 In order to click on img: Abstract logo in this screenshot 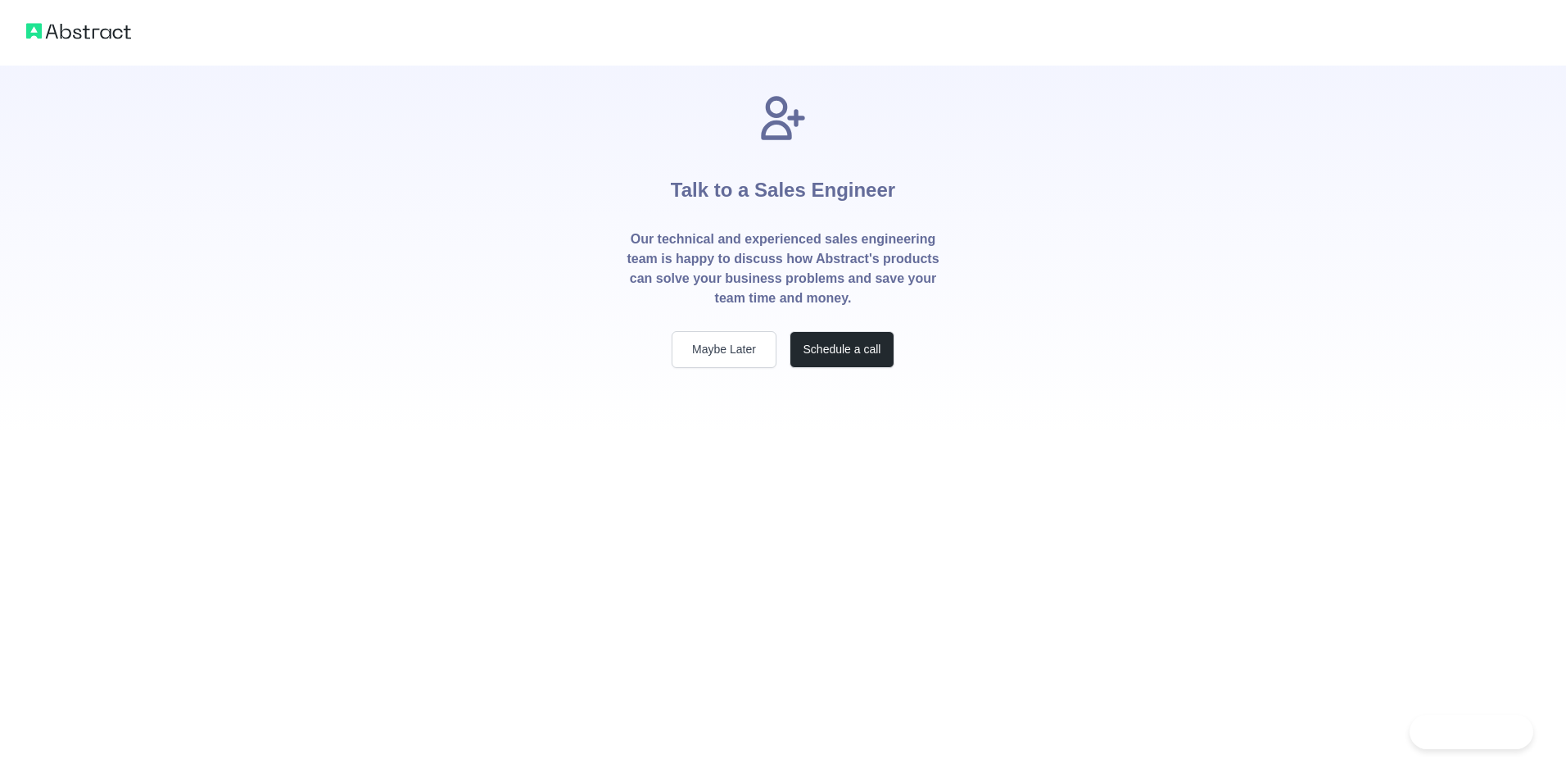, I will do `click(79, 31)`.